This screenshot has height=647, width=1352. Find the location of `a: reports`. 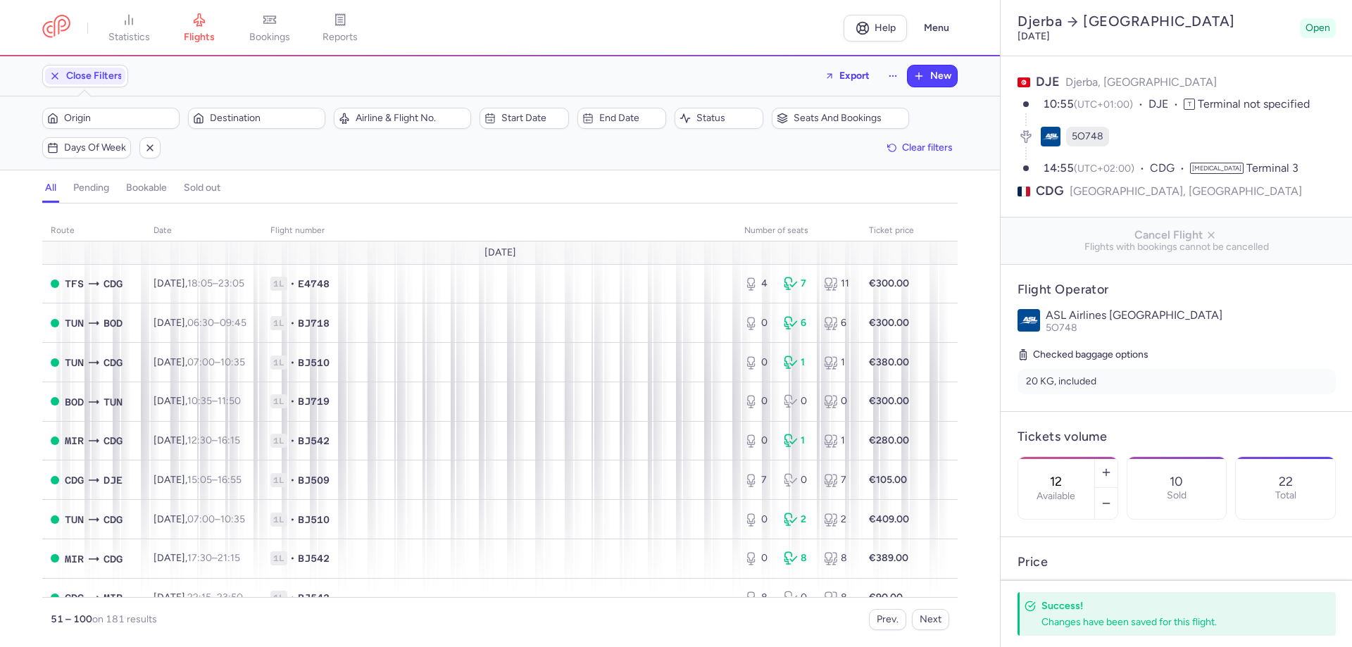

a: reports is located at coordinates (340, 28).